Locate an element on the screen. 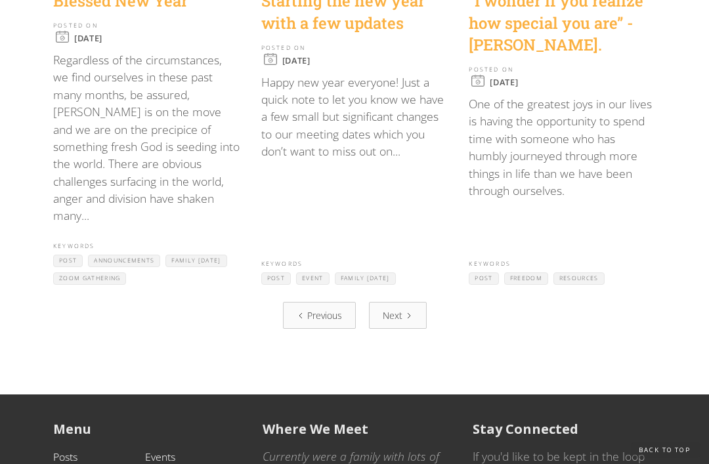  p: Happy new year everyone! Just a quick note to let you know we have a few small but significant ch... is located at coordinates (354, 117).